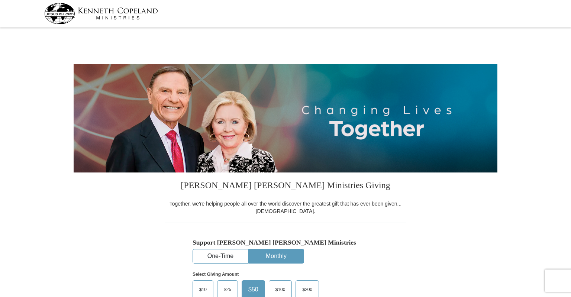  I want to click on strong: Select Giving Amount, so click(216, 274).